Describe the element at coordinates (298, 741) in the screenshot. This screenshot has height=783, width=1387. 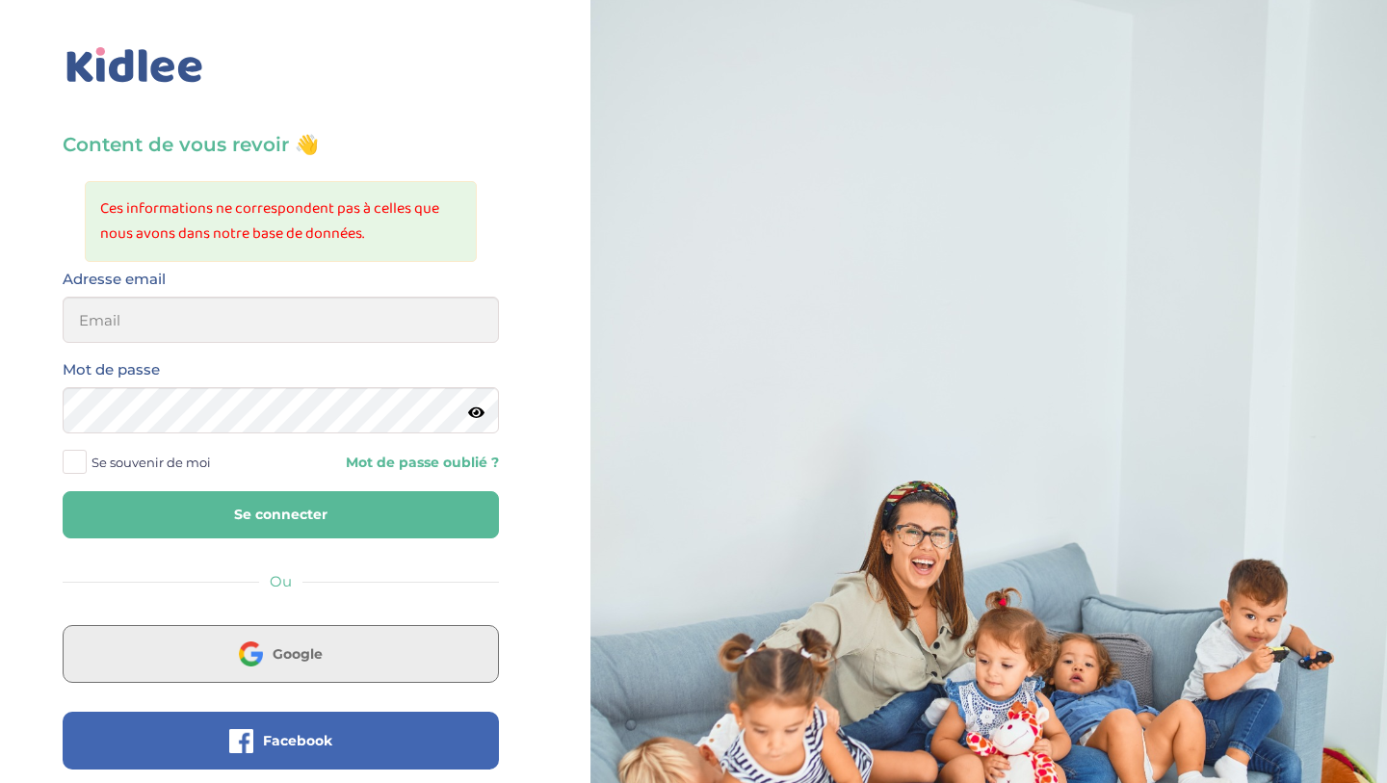
I see `span: Facebook` at that location.